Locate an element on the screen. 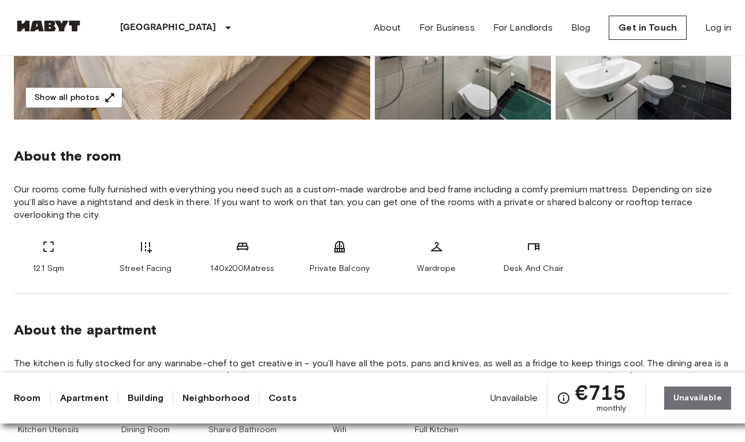 The height and width of the screenshot is (442, 745). span: Kitchen Utensils is located at coordinates (49, 430).